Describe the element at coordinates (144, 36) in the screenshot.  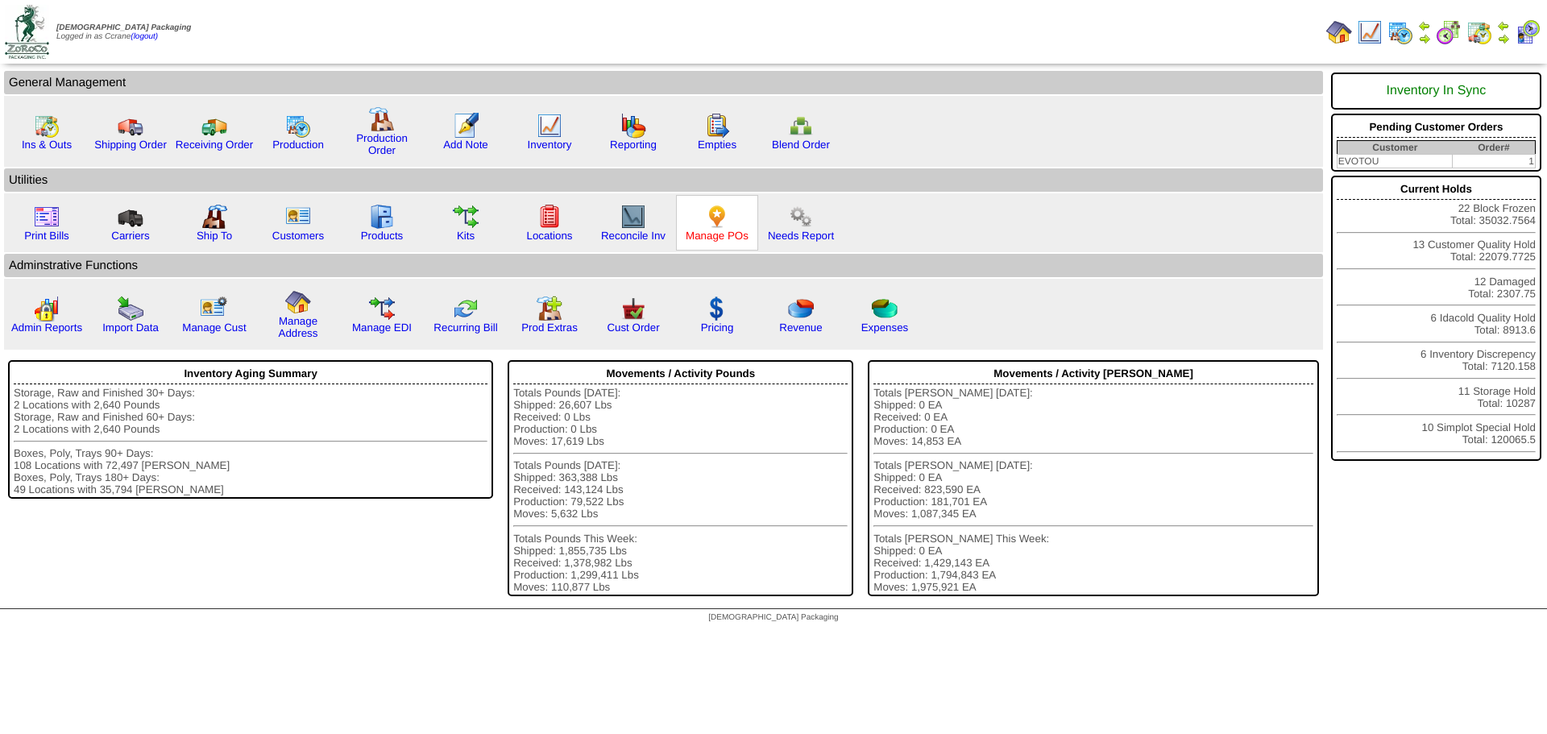
I see `a: (logout)` at that location.